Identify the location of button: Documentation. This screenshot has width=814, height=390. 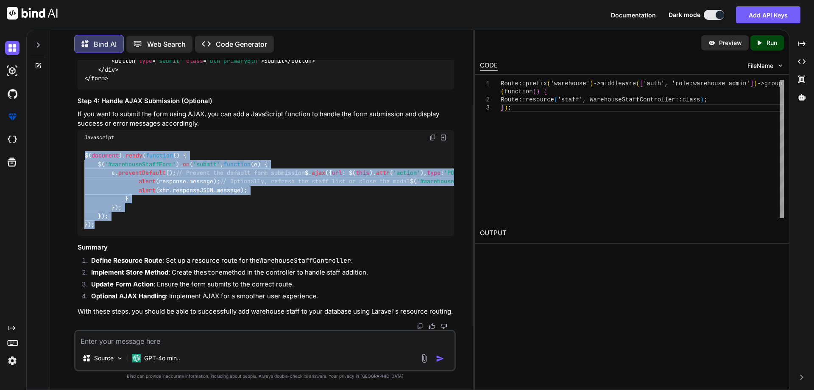
(633, 15).